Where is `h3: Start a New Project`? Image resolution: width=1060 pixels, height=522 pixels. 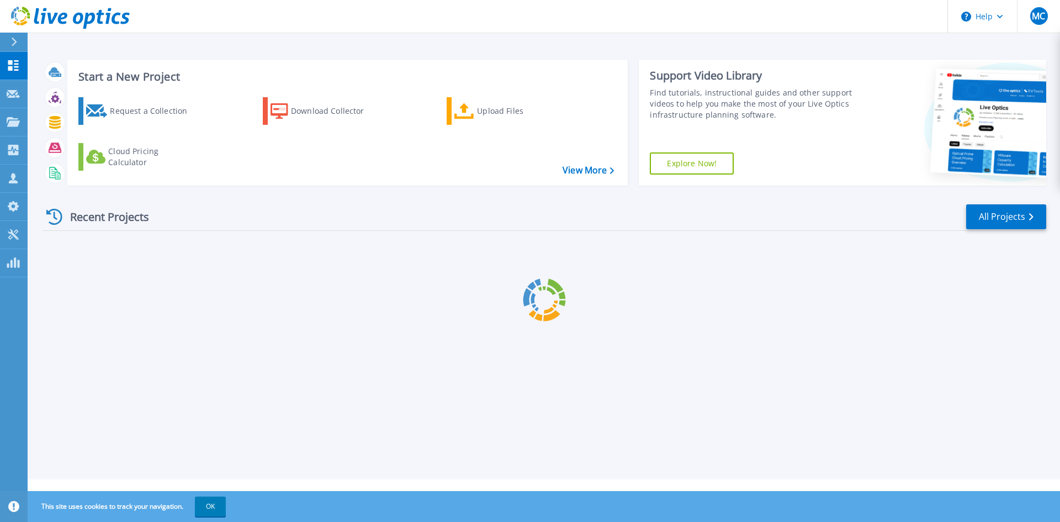
h3: Start a New Project is located at coordinates (346, 77).